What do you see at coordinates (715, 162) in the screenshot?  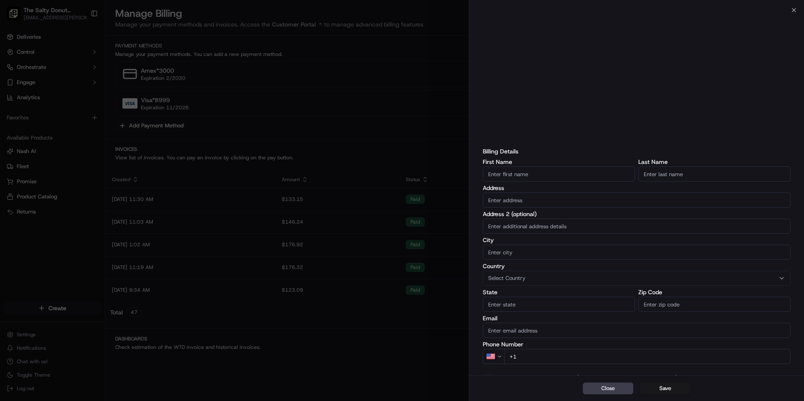 I see `label: Last Name` at bounding box center [715, 162].